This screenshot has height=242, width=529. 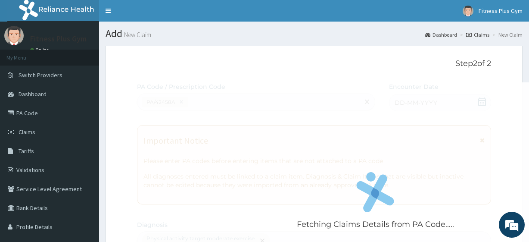 What do you see at coordinates (58, 39) in the screenshot?
I see `p: Fitness Plus Gym` at bounding box center [58, 39].